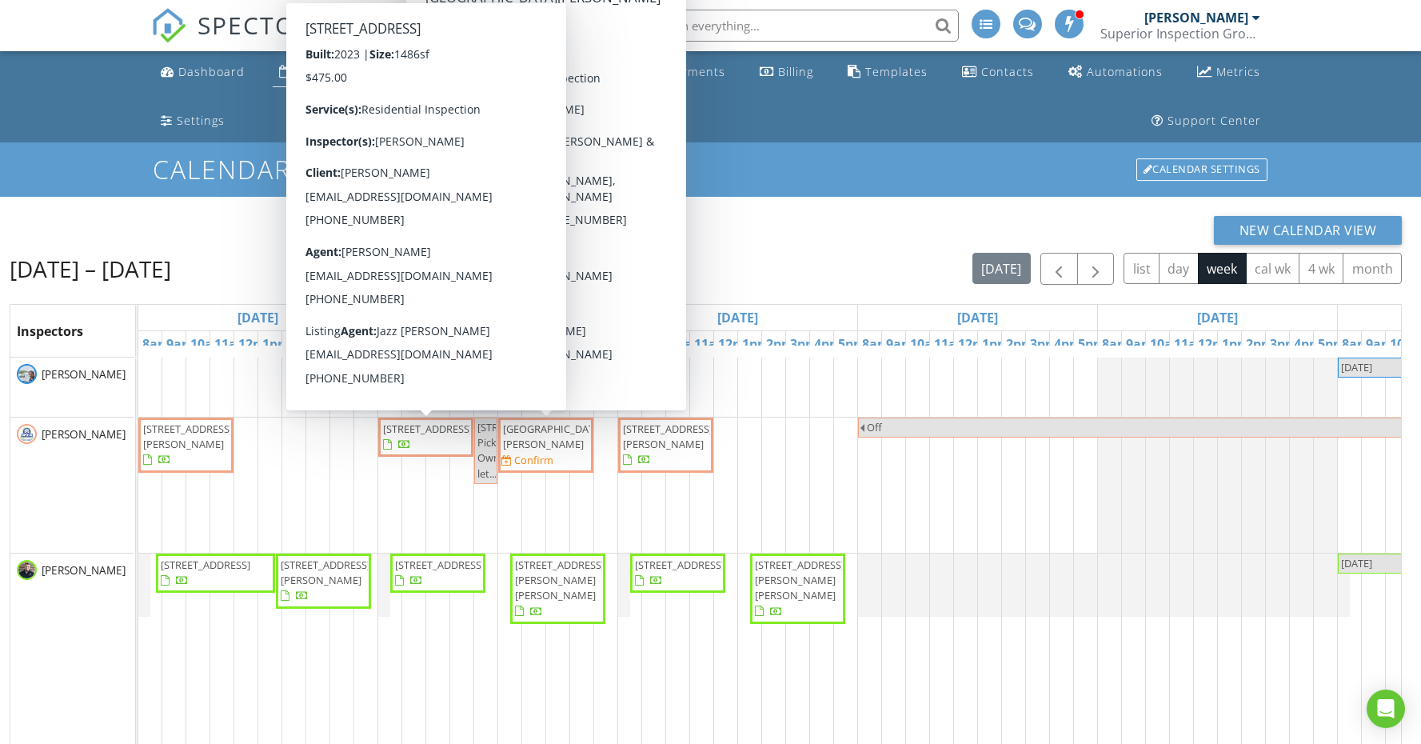 Image resolution: width=1421 pixels, height=744 pixels. Describe the element at coordinates (696, 71) in the screenshot. I see `div: Payments` at that location.